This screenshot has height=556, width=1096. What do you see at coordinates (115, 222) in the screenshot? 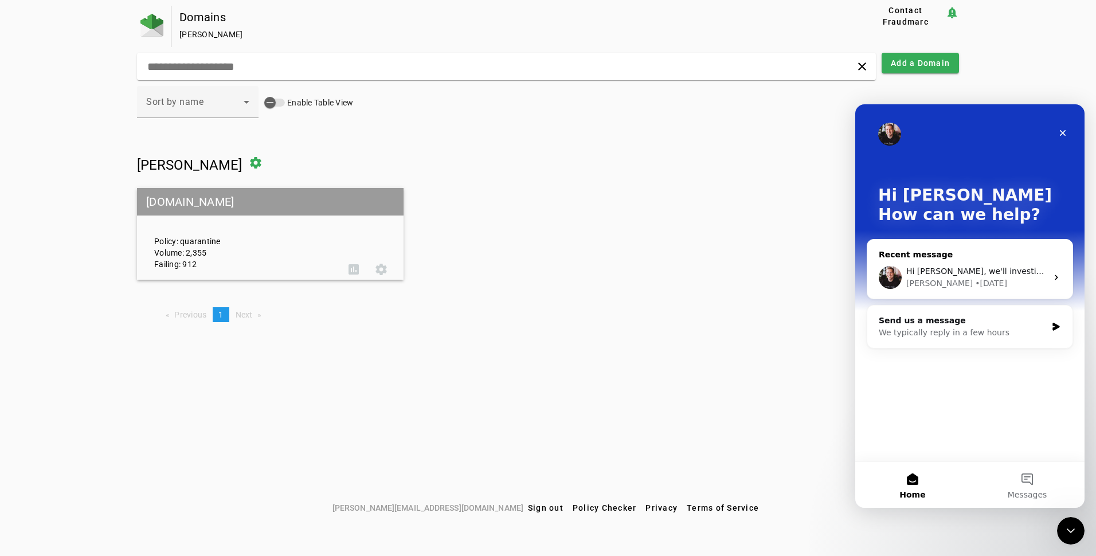
I see `div: Send us a messageWe typically reply in a few hours` at bounding box center [115, 222].